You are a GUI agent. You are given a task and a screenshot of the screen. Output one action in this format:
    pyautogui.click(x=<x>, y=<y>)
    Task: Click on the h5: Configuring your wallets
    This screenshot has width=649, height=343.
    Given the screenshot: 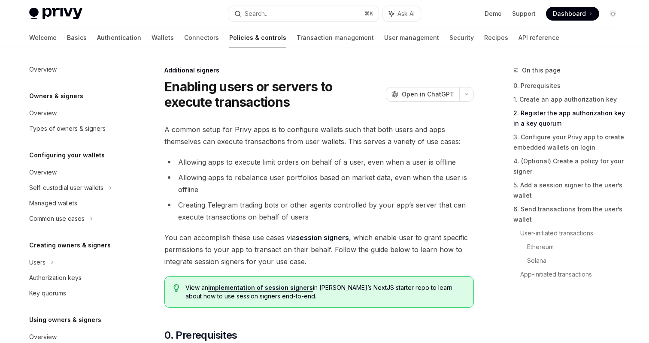 What is the action you would take?
    pyautogui.click(x=67, y=155)
    